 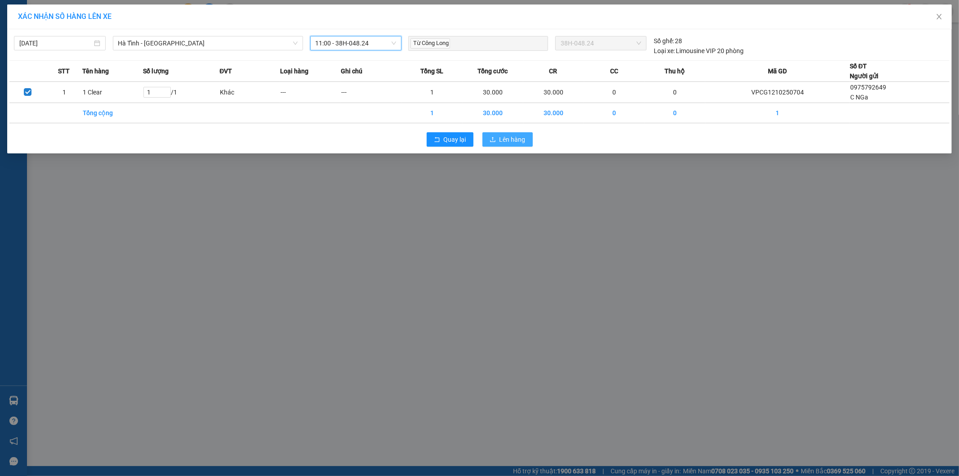 I want to click on span: Tổng SL, so click(x=432, y=71).